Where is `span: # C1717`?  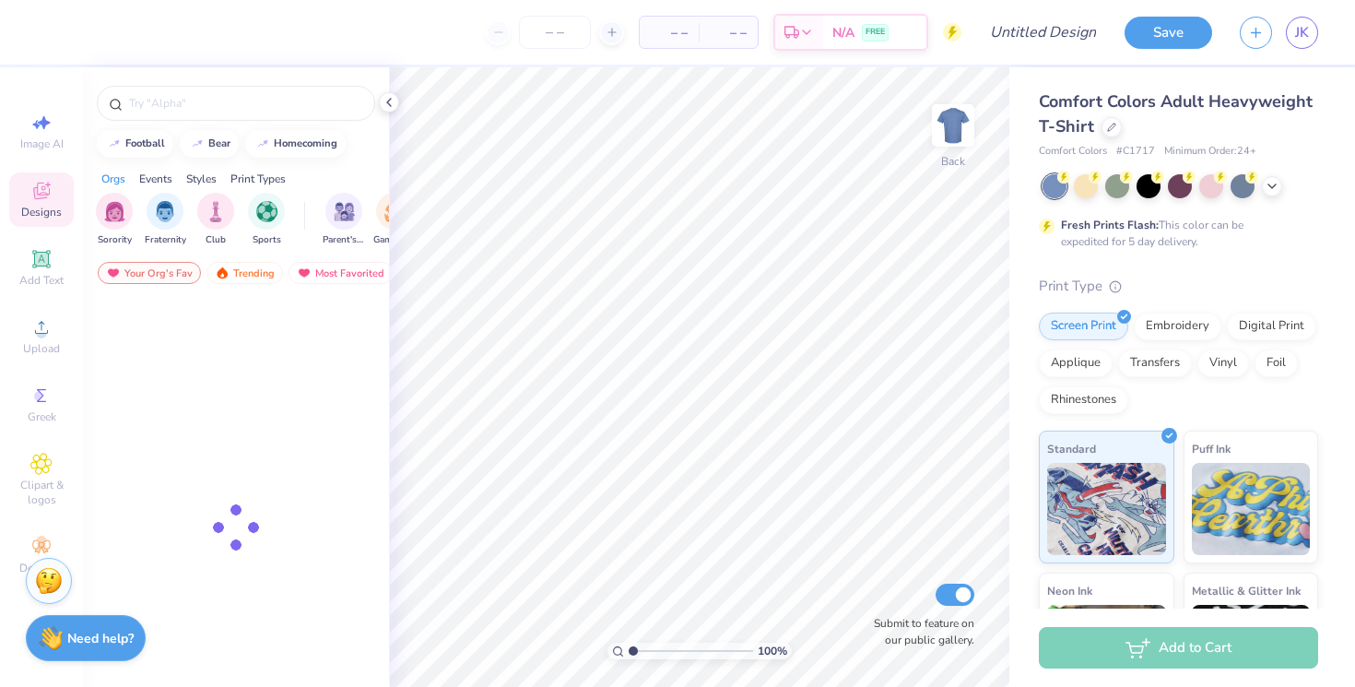
span: # C1717 is located at coordinates (1135, 151).